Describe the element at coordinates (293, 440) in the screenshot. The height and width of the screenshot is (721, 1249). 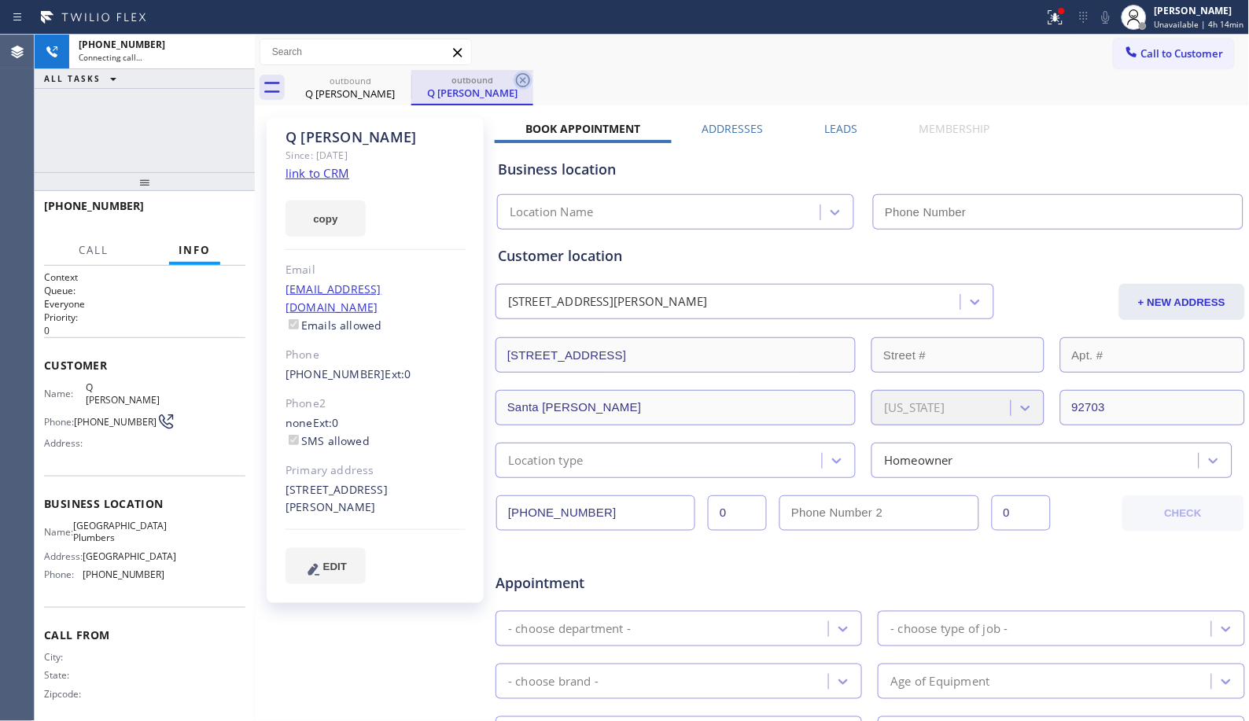
I see `input: SMS allowed` at that location.